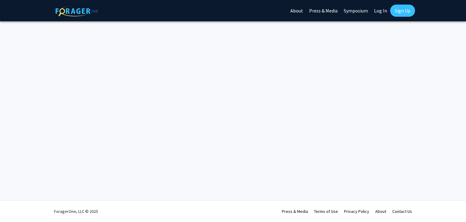  Describe the element at coordinates (381, 211) in the screenshot. I see `a: About` at that location.